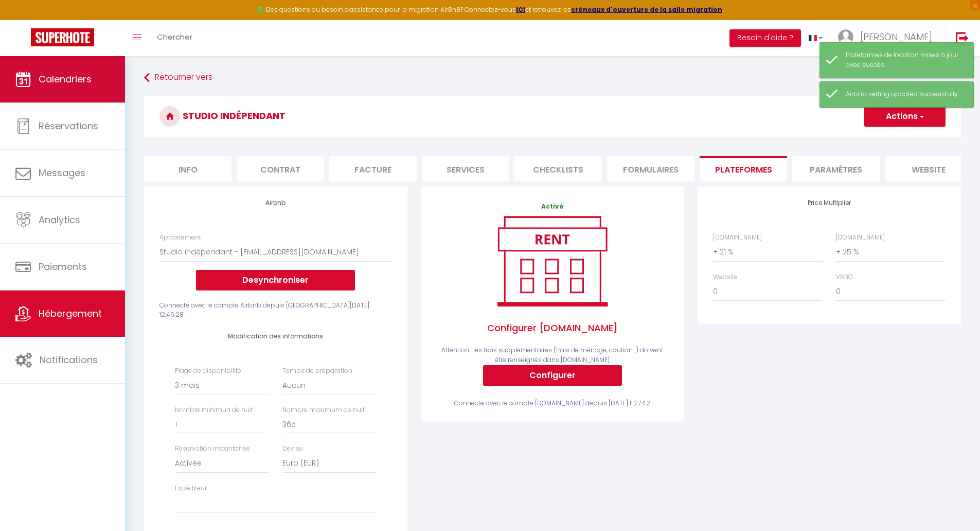 This screenshot has height=531, width=980. I want to click on a: créneaux d'ouverture de la salle migration, so click(647, 9).